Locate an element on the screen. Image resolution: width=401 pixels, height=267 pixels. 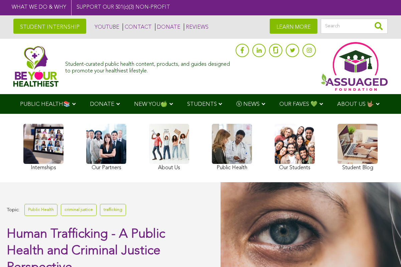
span: PUBLIC HEALTH📚 is located at coordinates (45, 104).